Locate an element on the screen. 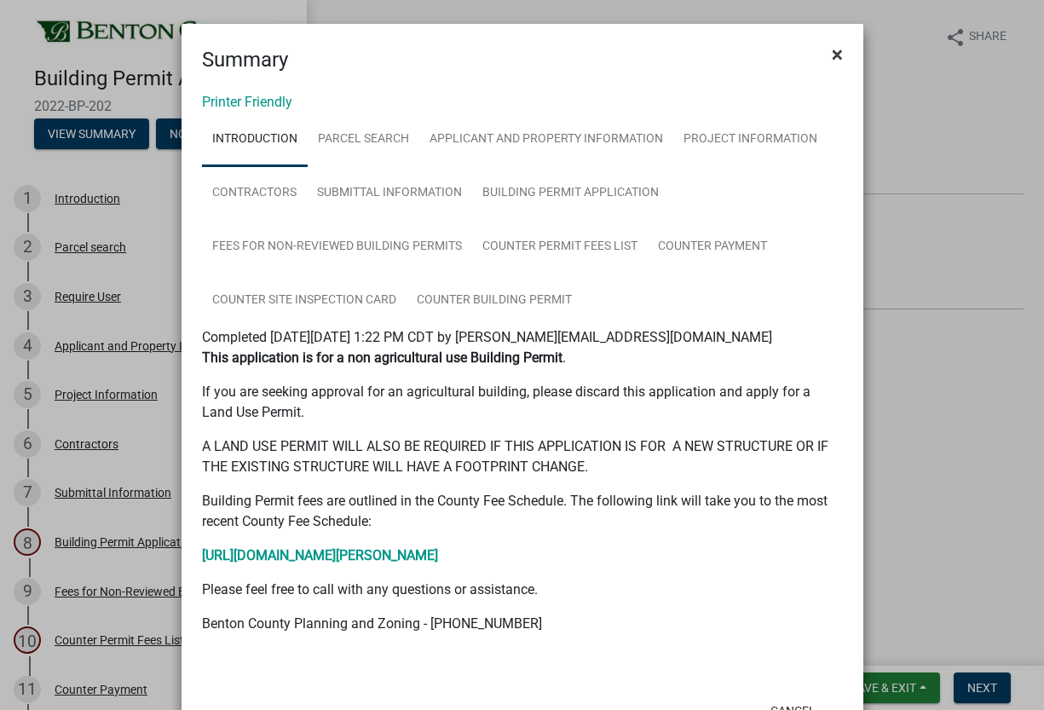 The width and height of the screenshot is (1044, 710). a: Contractors is located at coordinates (254, 194).